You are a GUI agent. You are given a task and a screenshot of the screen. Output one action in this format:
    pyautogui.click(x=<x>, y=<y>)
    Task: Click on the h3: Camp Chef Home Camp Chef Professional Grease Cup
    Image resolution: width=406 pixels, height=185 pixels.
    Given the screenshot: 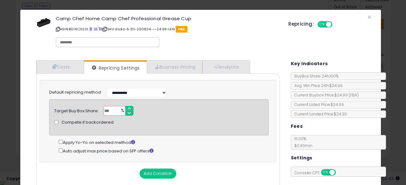 What is the action you would take?
    pyautogui.click(x=167, y=18)
    